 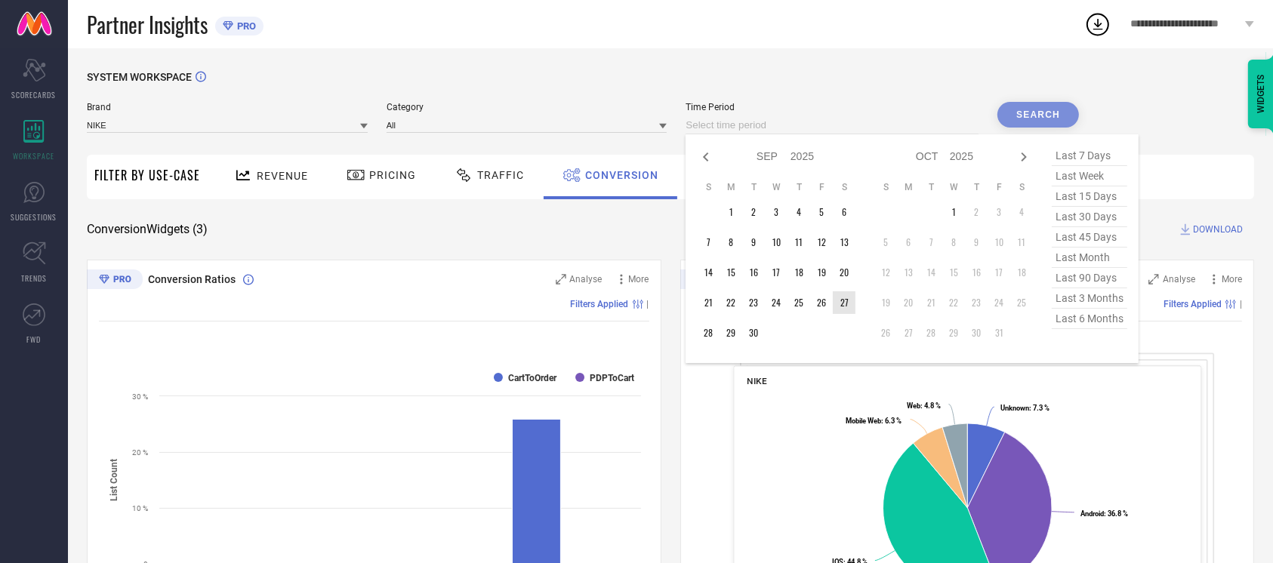 What do you see at coordinates (976, 242) in the screenshot?
I see `td: Thu Oct 09 2025` at bounding box center [976, 242].